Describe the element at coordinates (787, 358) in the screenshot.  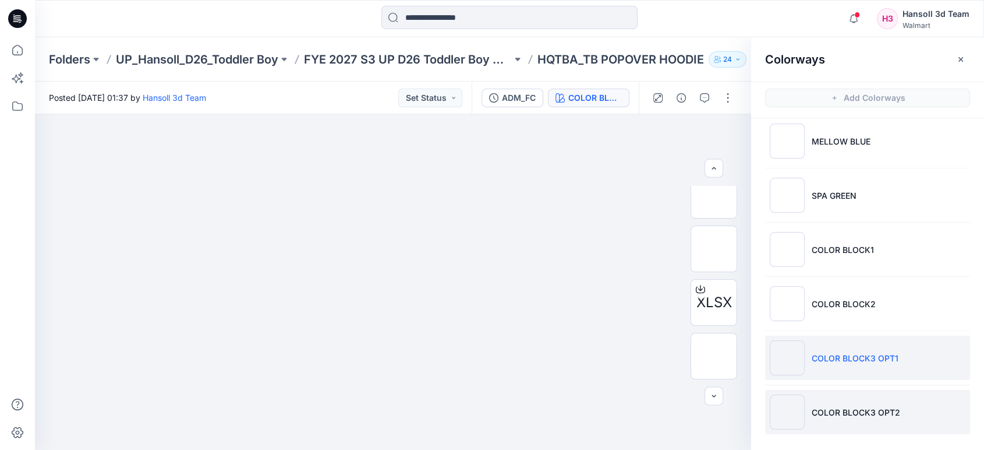
I see `img: COLOR BLOCK3 OPT1` at that location.